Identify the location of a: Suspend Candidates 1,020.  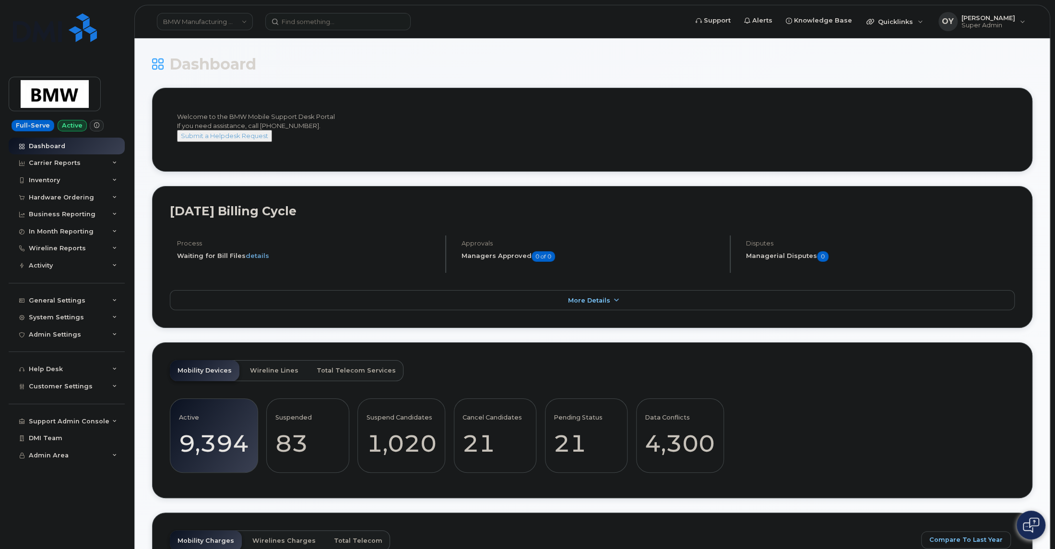
(402, 436).